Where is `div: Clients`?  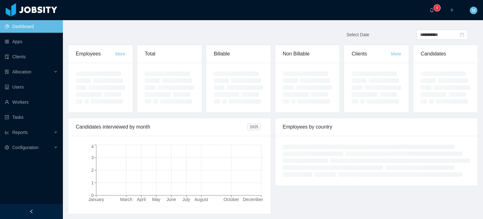
div: Clients is located at coordinates (371, 54).